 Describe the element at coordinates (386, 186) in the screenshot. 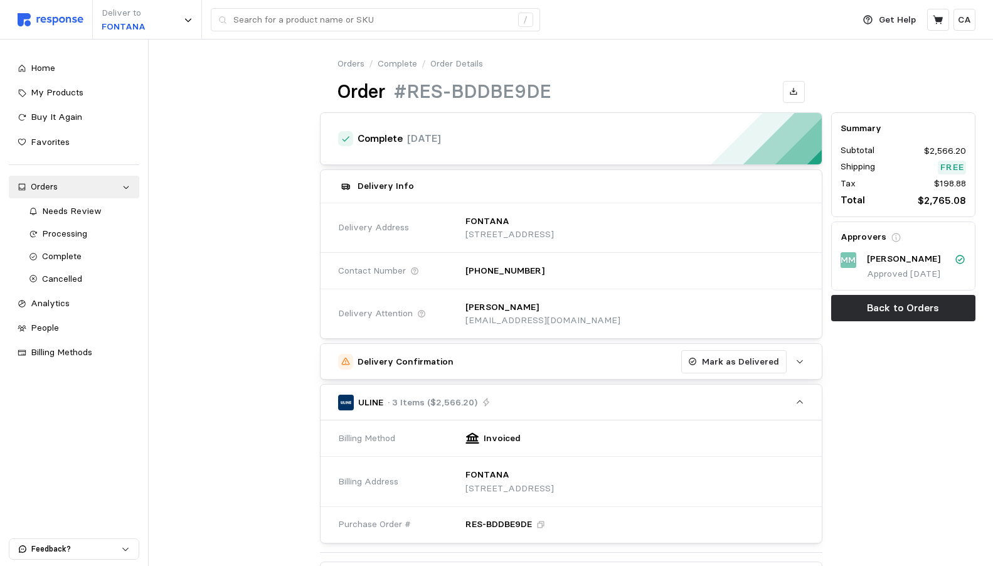

I see `h5: Delivery Info` at that location.